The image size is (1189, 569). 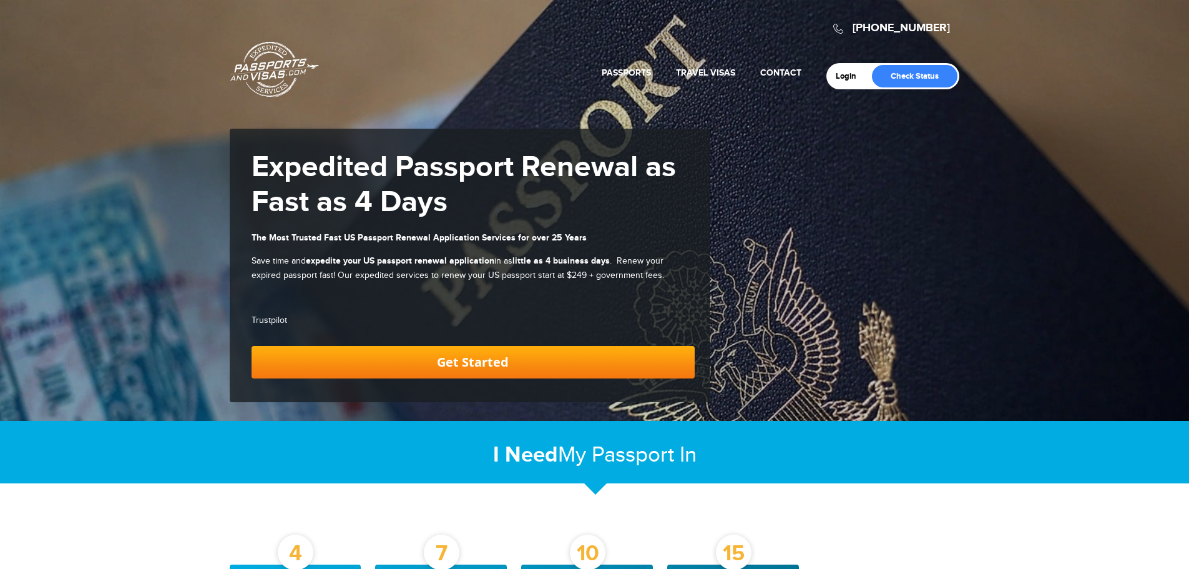 I want to click on strong: expedite your US passport renewal application, so click(x=400, y=260).